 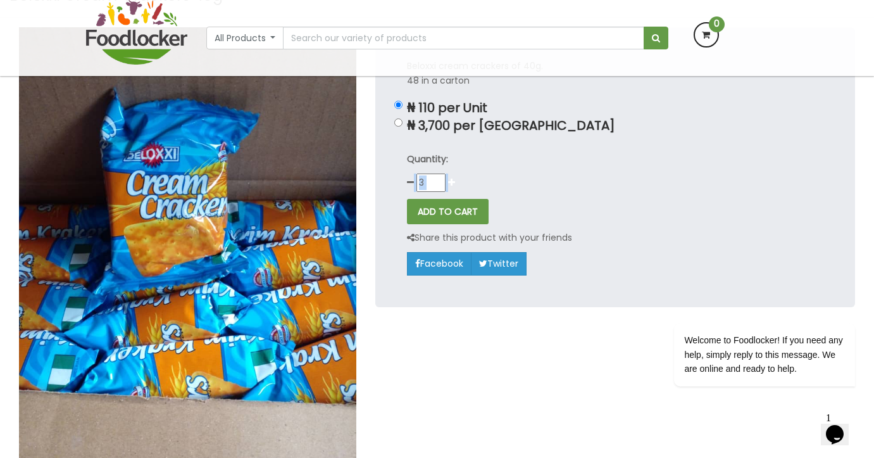 I want to click on input: ₦ 110 per Unit, so click(x=398, y=104).